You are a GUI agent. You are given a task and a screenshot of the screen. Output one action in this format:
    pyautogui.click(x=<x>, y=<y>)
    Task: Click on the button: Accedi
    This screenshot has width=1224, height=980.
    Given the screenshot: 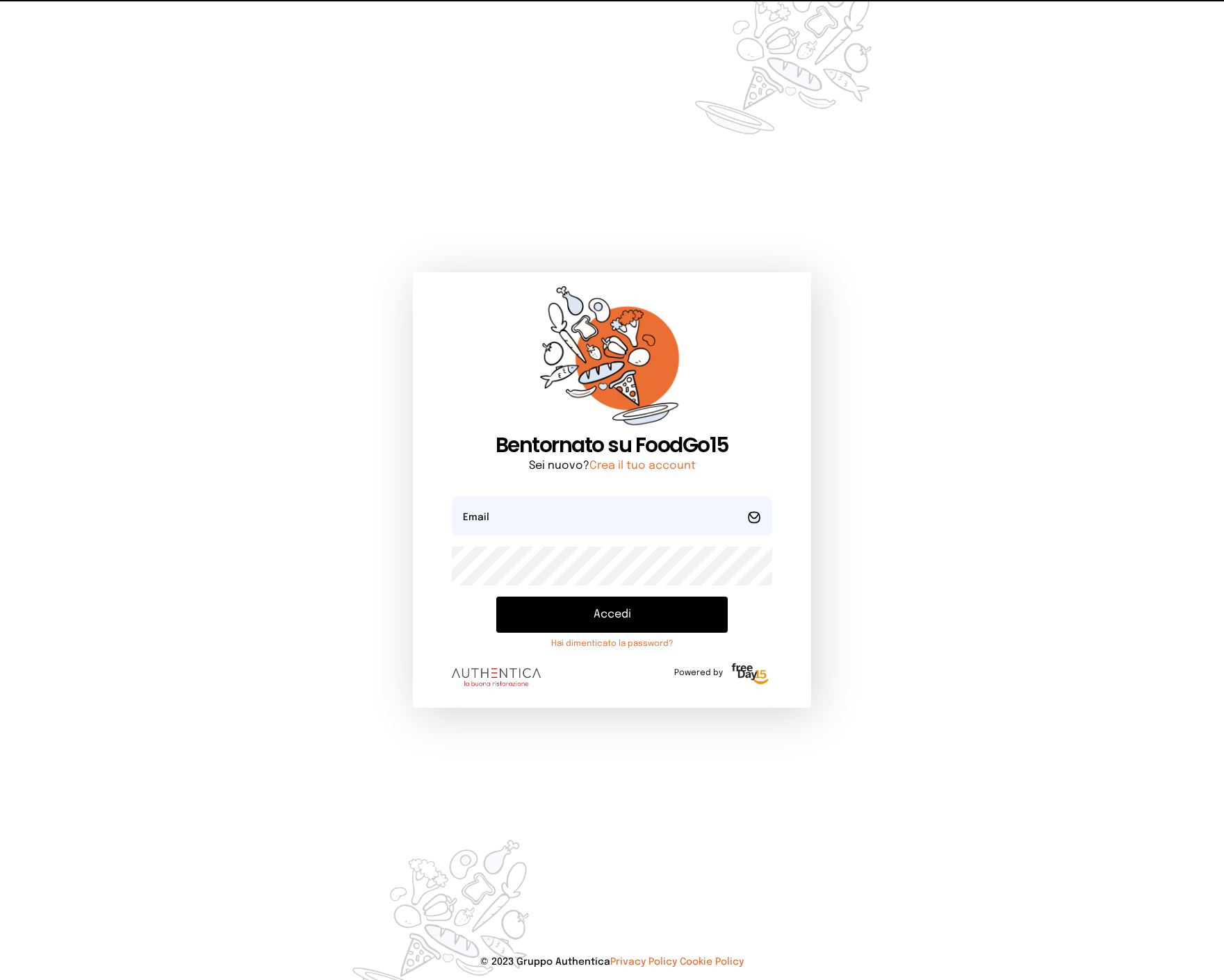 What is the action you would take?
    pyautogui.click(x=612, y=615)
    